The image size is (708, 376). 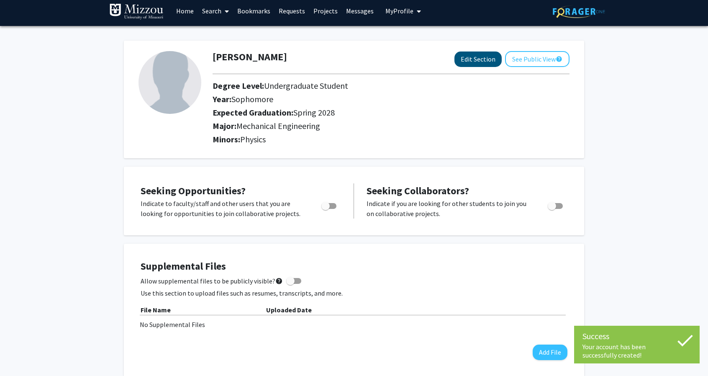 I want to click on h2: Year:, so click(x=384, y=99).